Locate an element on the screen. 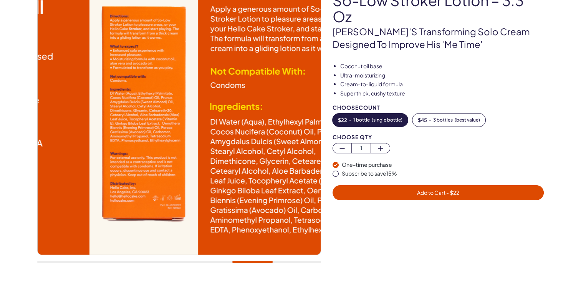 The height and width of the screenshot is (283, 581). span: 1 bottle is located at coordinates (361, 120).